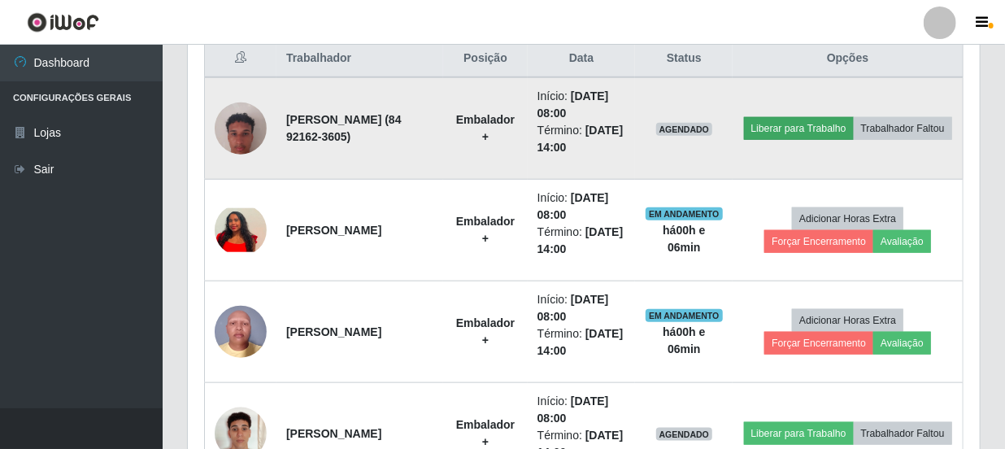 Image resolution: width=1005 pixels, height=449 pixels. Describe the element at coordinates (485, 59) in the screenshot. I see `th: Posição` at that location.